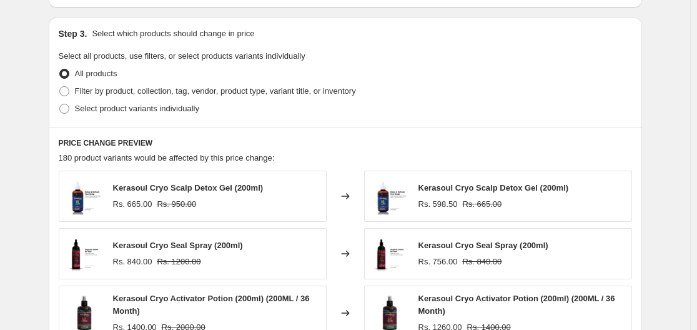 Image resolution: width=697 pixels, height=330 pixels. What do you see at coordinates (215, 91) in the screenshot?
I see `span: Filter by product, collection, tag, vendor, product type, variant title, or inventory` at bounding box center [215, 91].